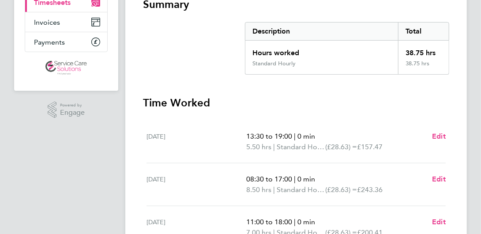 The width and height of the screenshot is (481, 234). What do you see at coordinates (296, 103) in the screenshot?
I see `h3: Time Worked` at bounding box center [296, 103].